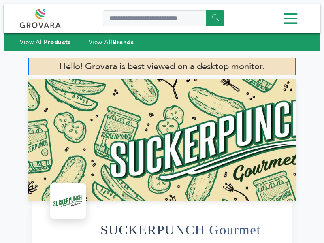 The width and height of the screenshot is (324, 243). Describe the element at coordinates (123, 42) in the screenshot. I see `strong: Brands` at that location.